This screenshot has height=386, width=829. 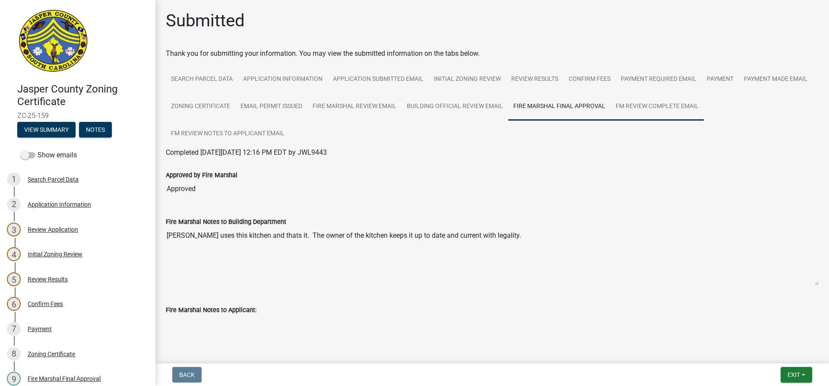 I want to click on a: Fire Marshal Review Email, so click(x=355, y=107).